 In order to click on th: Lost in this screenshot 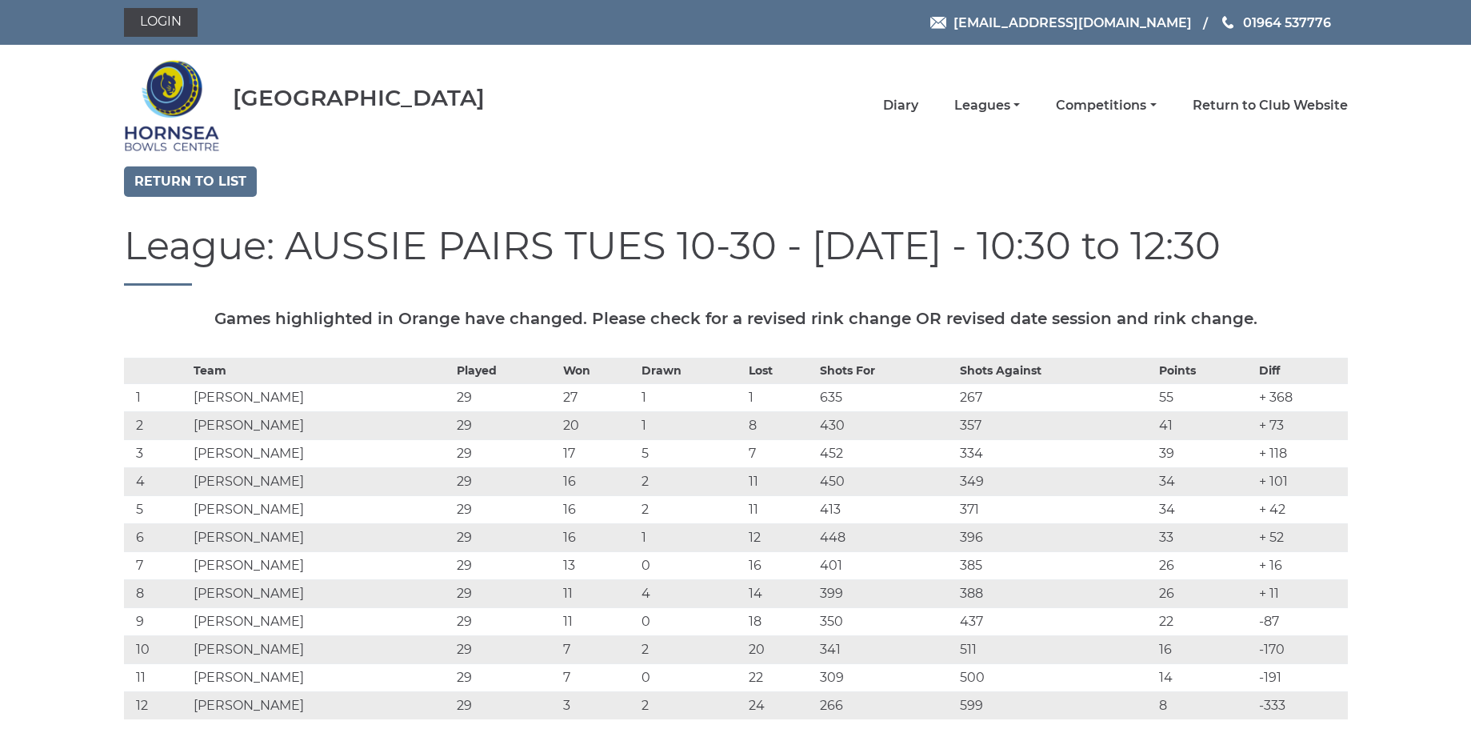, I will do `click(780, 370)`.